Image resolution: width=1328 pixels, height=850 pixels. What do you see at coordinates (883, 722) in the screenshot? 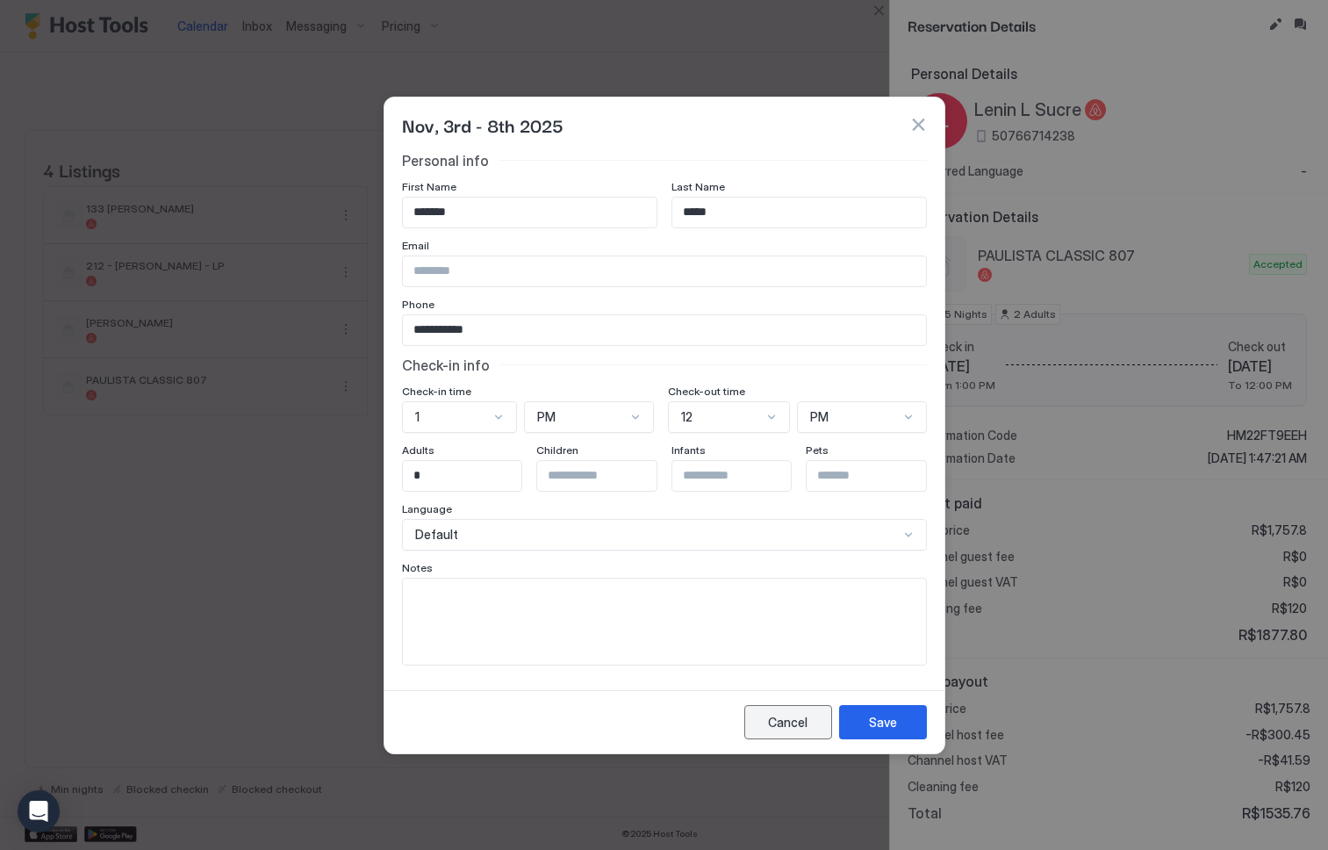
I see `button: Save` at bounding box center [883, 722].